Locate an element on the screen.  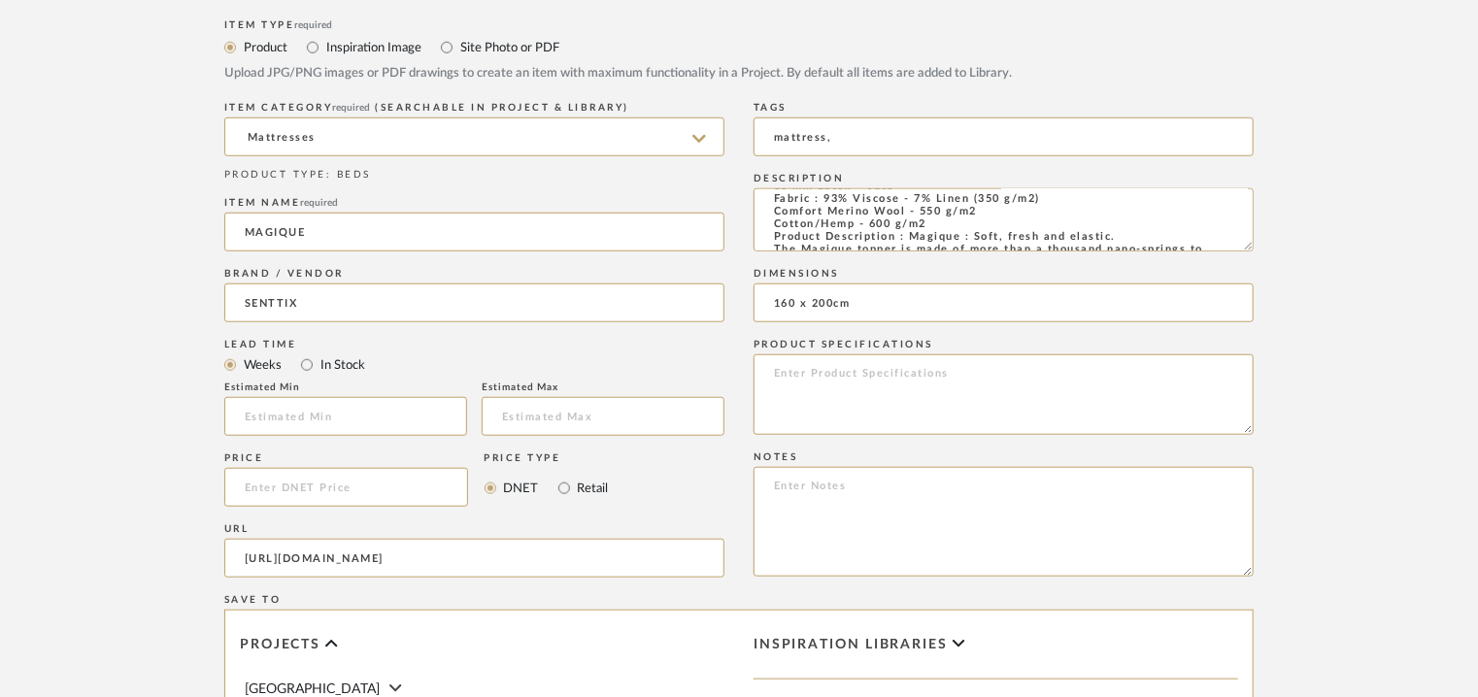
label: In Stock is located at coordinates (342, 365).